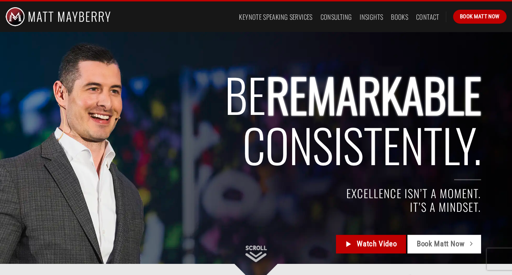  What do you see at coordinates (399, 17) in the screenshot?
I see `a: Books` at bounding box center [399, 17].